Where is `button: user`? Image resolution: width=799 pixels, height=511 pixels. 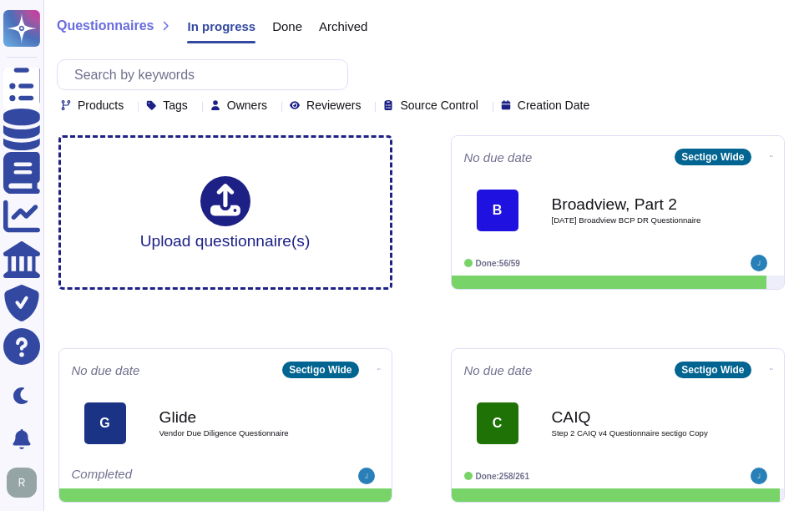
button: user is located at coordinates (26, 483).